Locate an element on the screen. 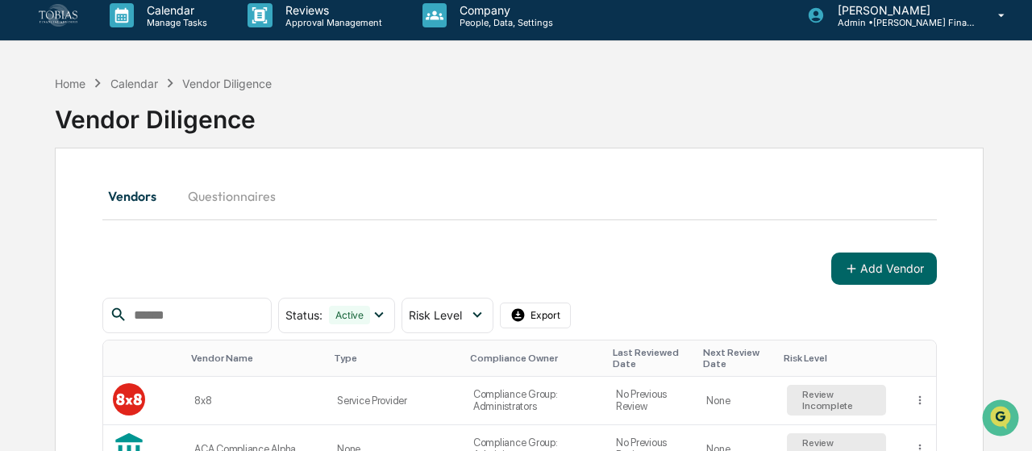 The width and height of the screenshot is (1032, 451). span: Attestations is located at coordinates (166, 210).